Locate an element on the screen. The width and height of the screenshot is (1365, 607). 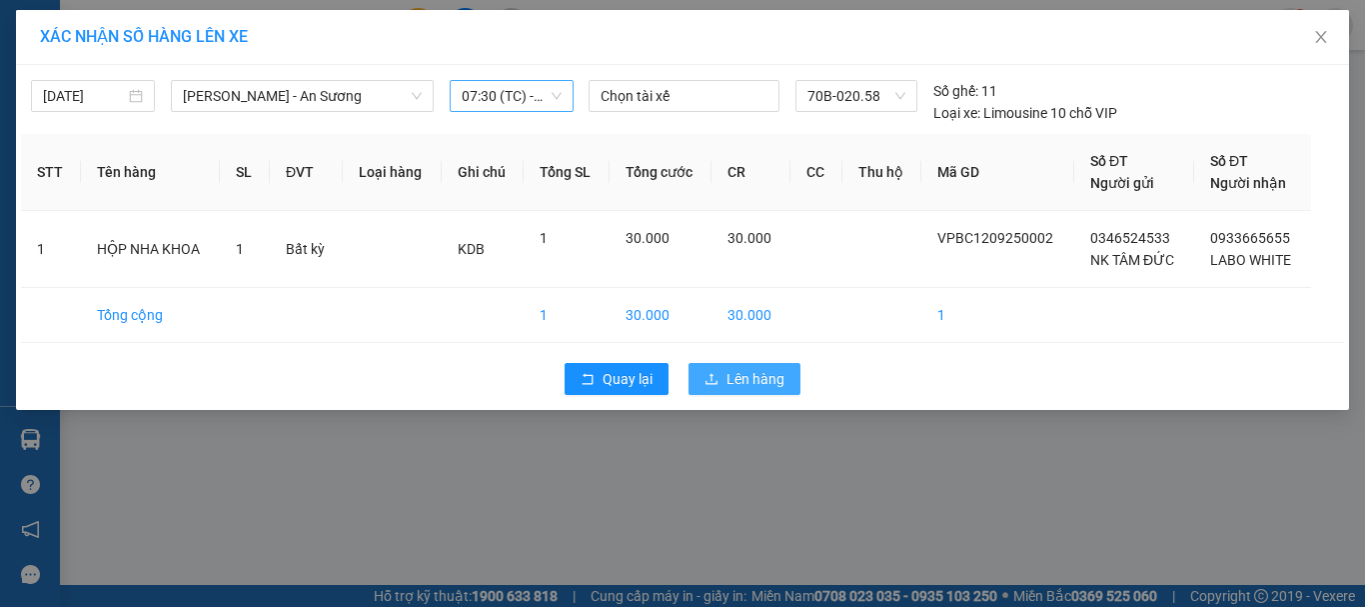
span: 0346524533 is located at coordinates (1130, 238).